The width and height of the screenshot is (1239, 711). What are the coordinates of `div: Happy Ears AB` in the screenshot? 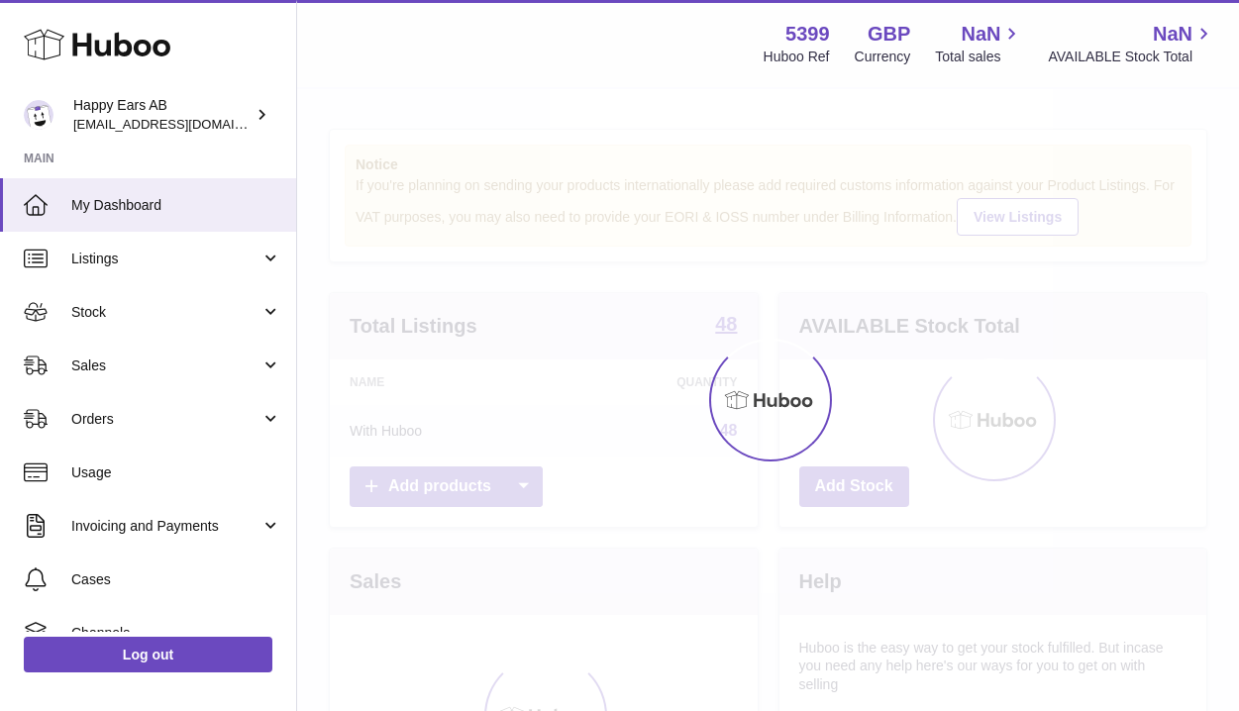 It's located at (162, 115).